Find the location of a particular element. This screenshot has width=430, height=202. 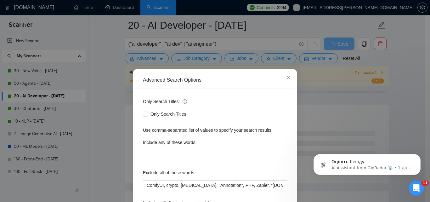

span: Only Search Titles: is located at coordinates (165, 101).